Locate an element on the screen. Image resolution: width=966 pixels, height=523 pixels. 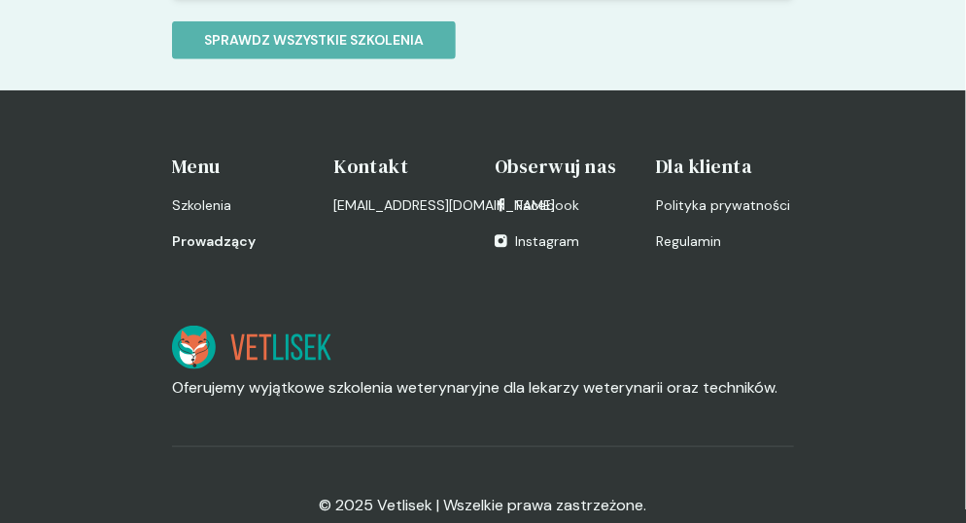
span: Polityka prywatności is located at coordinates (723, 205).